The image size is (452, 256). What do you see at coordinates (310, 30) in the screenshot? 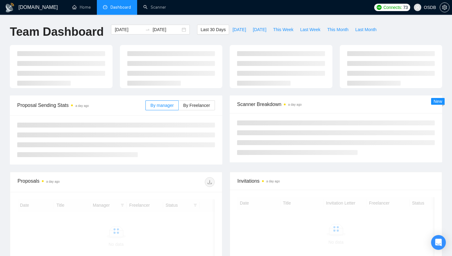
I see `button: Last Week` at bounding box center [310, 30].